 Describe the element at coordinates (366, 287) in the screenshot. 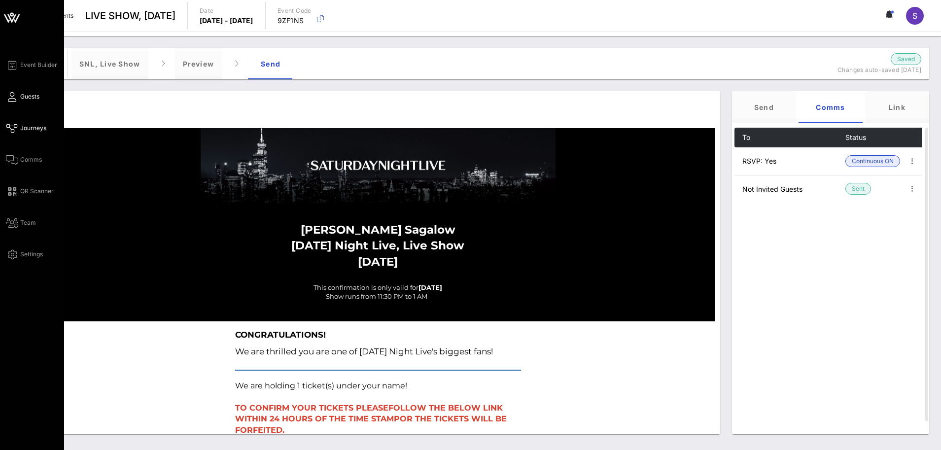

I see `span: This confirmation is only valid for` at that location.